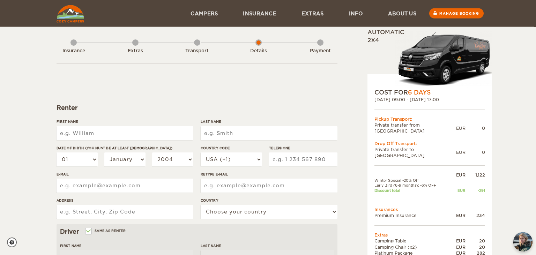  What do you see at coordinates (429, 235) in the screenshot?
I see `td: Extras` at bounding box center [429, 235].